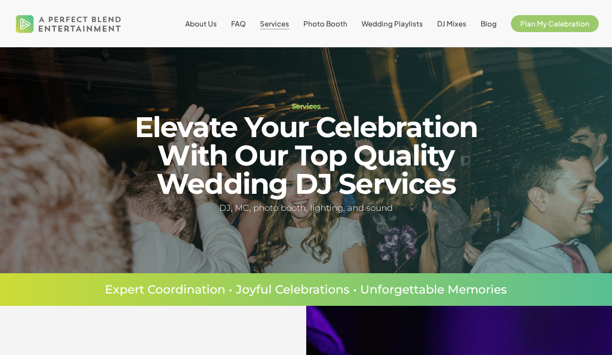 The height and width of the screenshot is (355, 612). What do you see at coordinates (306, 289) in the screenshot?
I see `p: Expert Coordination • Joyful Celebrations • Unforgettable Memories` at bounding box center [306, 289].